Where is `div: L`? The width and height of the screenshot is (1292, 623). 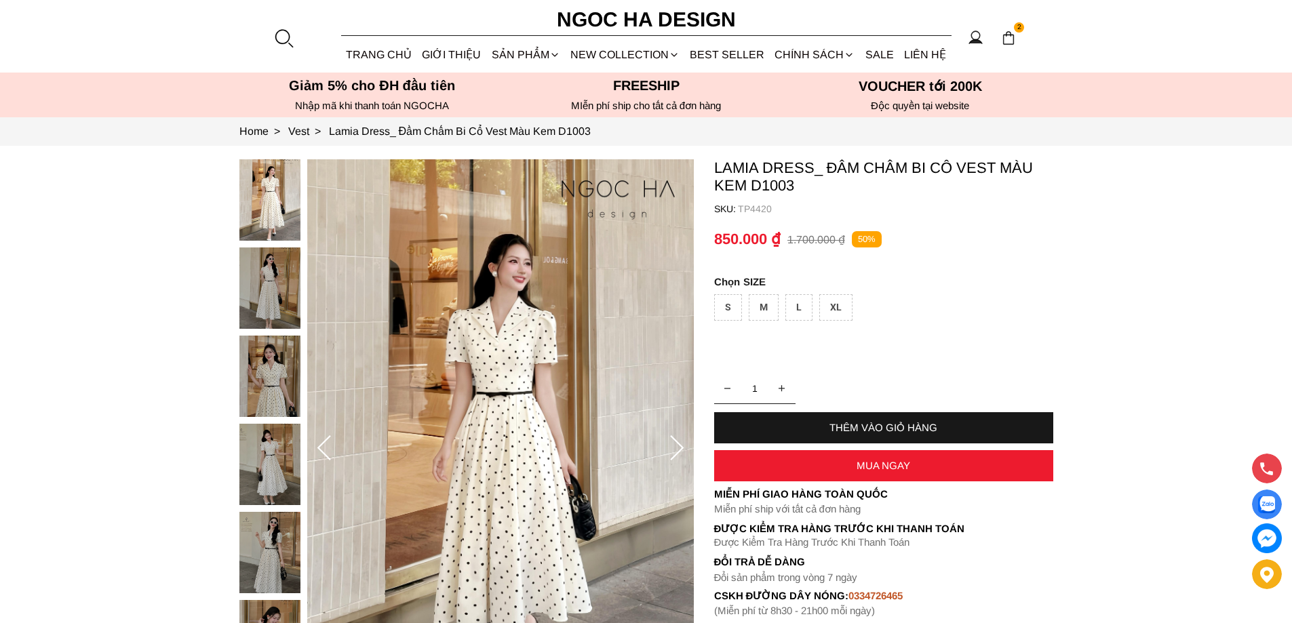
div: L is located at coordinates (799, 307).